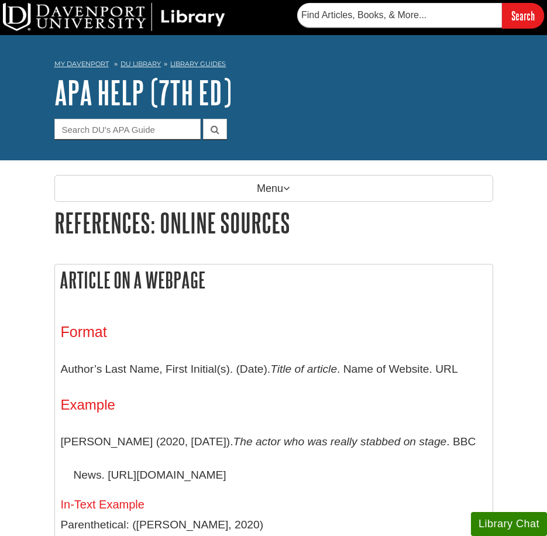 The width and height of the screenshot is (547, 536). Describe the element at coordinates (114, 17) in the screenshot. I see `img: DU Library` at that location.